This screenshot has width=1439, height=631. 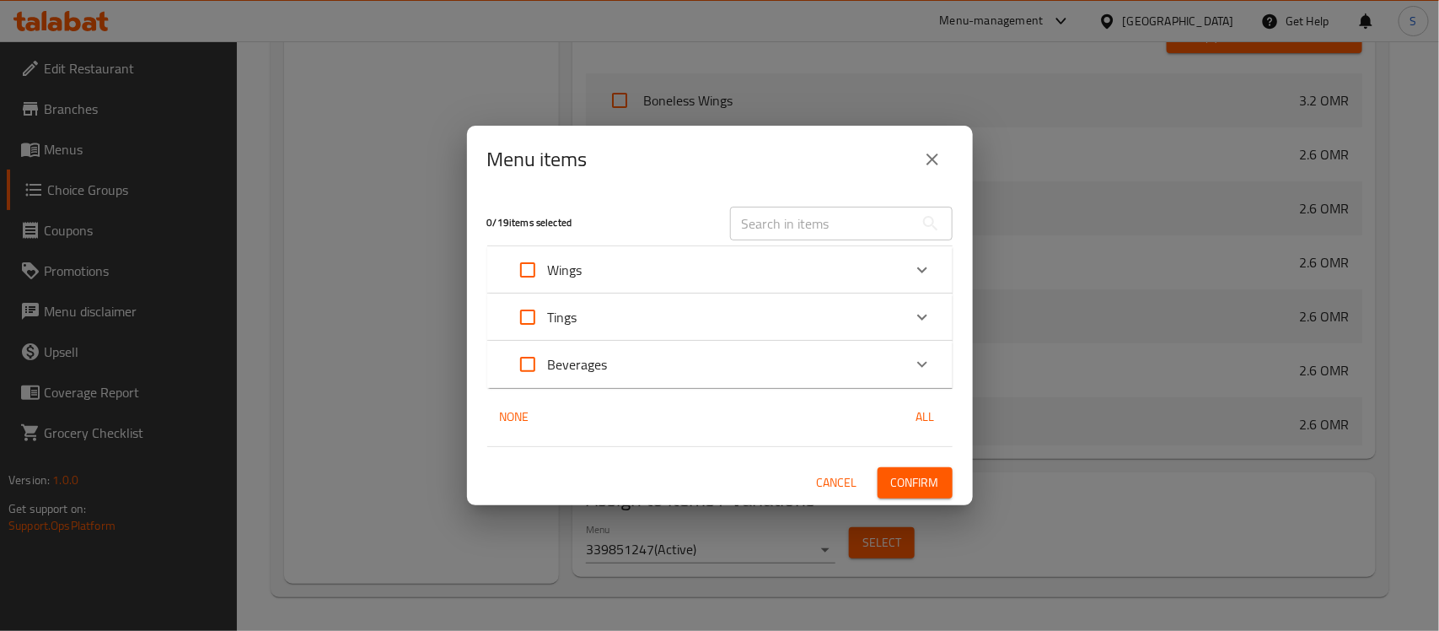 What do you see at coordinates (537, 159) in the screenshot?
I see `h2: Menu items` at bounding box center [537, 159].